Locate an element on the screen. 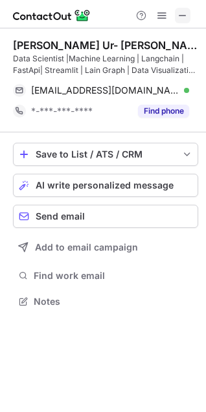  button: Send email is located at coordinates (105, 217).